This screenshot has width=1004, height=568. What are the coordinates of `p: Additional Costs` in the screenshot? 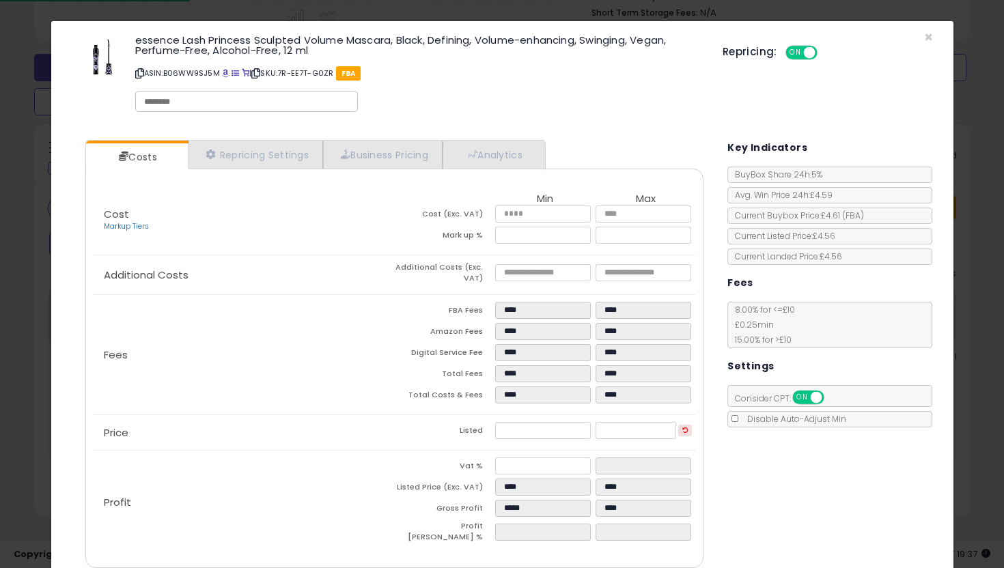 It's located at (244, 275).